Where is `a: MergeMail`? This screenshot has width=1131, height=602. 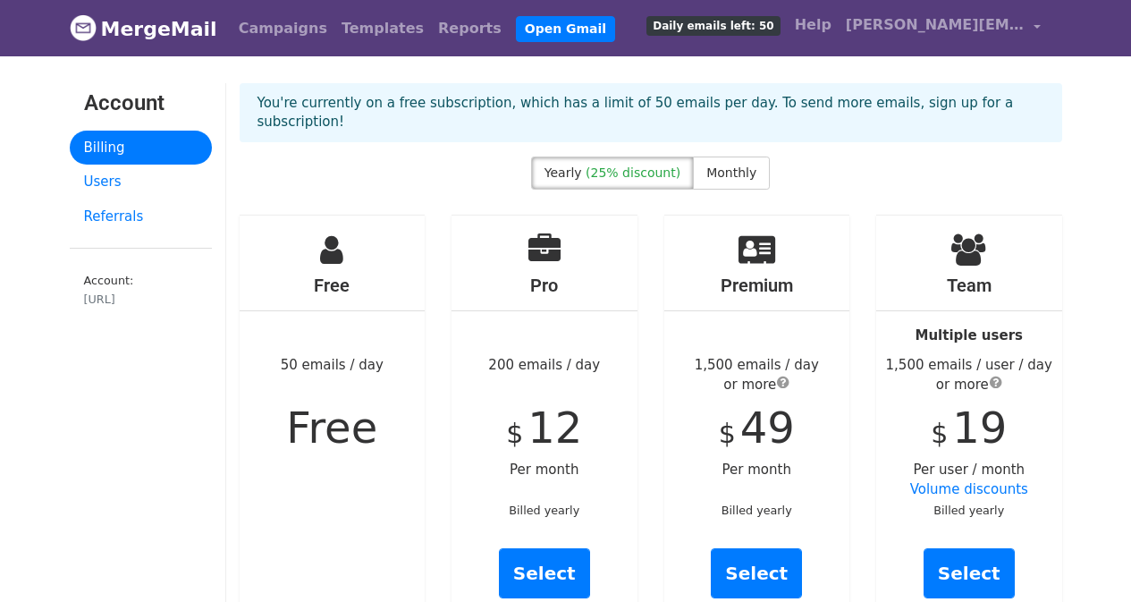
a: MergeMail is located at coordinates (143, 29).